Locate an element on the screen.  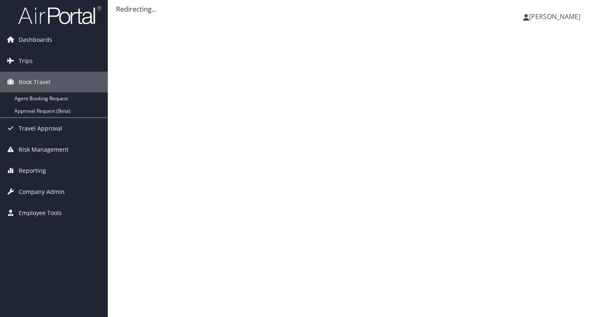
span: Book Travel is located at coordinates (34, 82).